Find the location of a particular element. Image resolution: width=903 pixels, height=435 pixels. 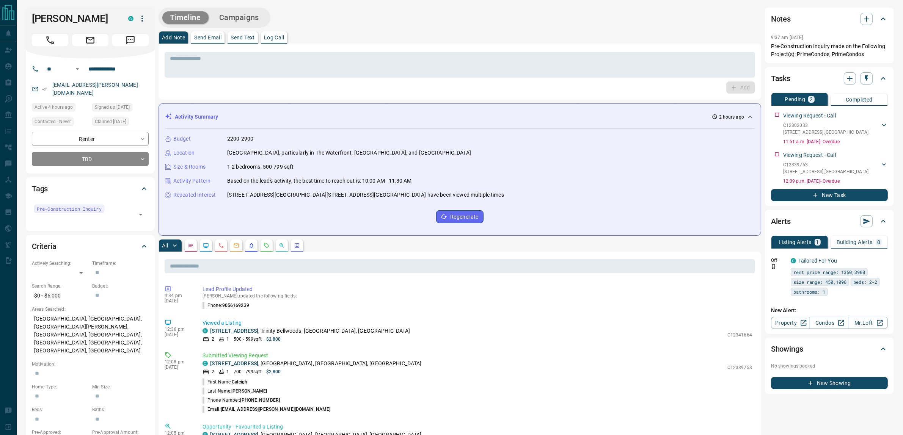

p: $2,800 is located at coordinates (273, 339).